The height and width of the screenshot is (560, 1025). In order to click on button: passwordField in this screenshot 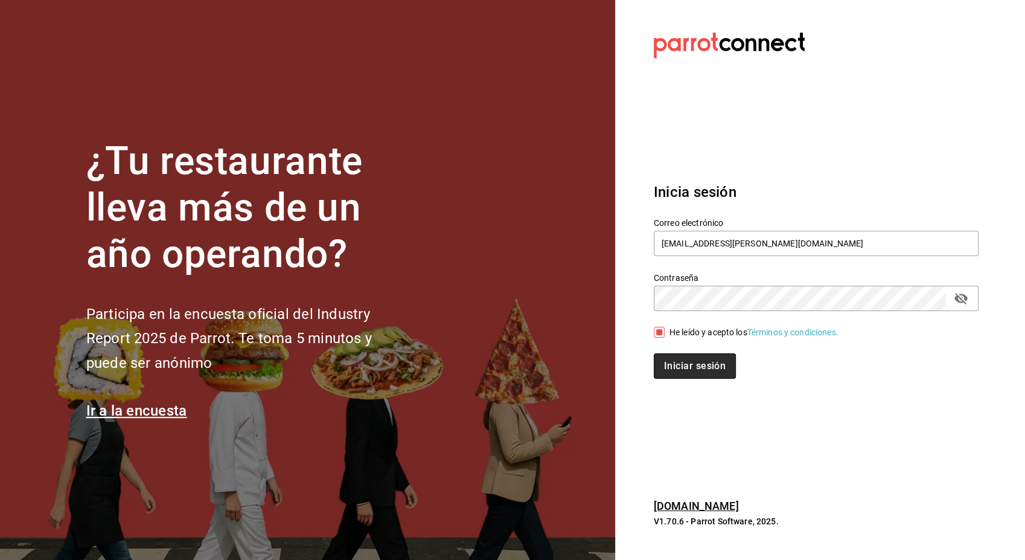, I will do `click(961, 298)`.